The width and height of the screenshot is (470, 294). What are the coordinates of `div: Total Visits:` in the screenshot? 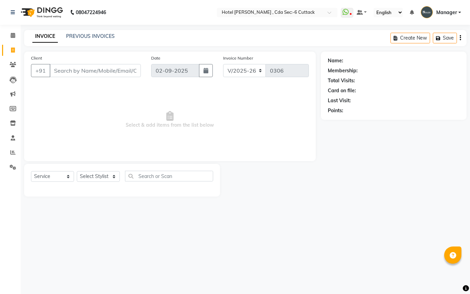 It's located at (341, 81).